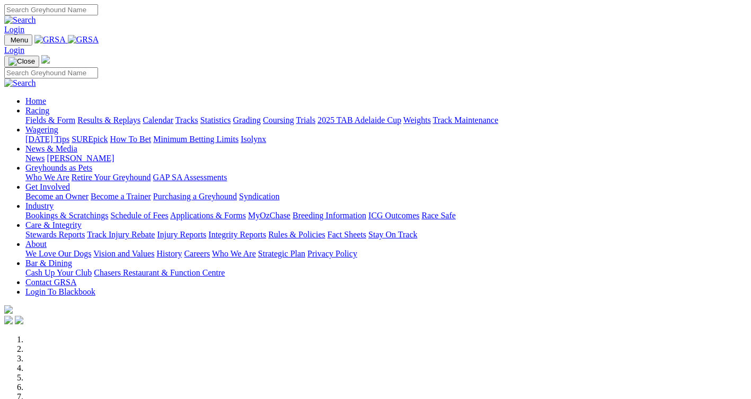  What do you see at coordinates (195, 196) in the screenshot?
I see `a: Purchasing a Greyhound` at bounding box center [195, 196].